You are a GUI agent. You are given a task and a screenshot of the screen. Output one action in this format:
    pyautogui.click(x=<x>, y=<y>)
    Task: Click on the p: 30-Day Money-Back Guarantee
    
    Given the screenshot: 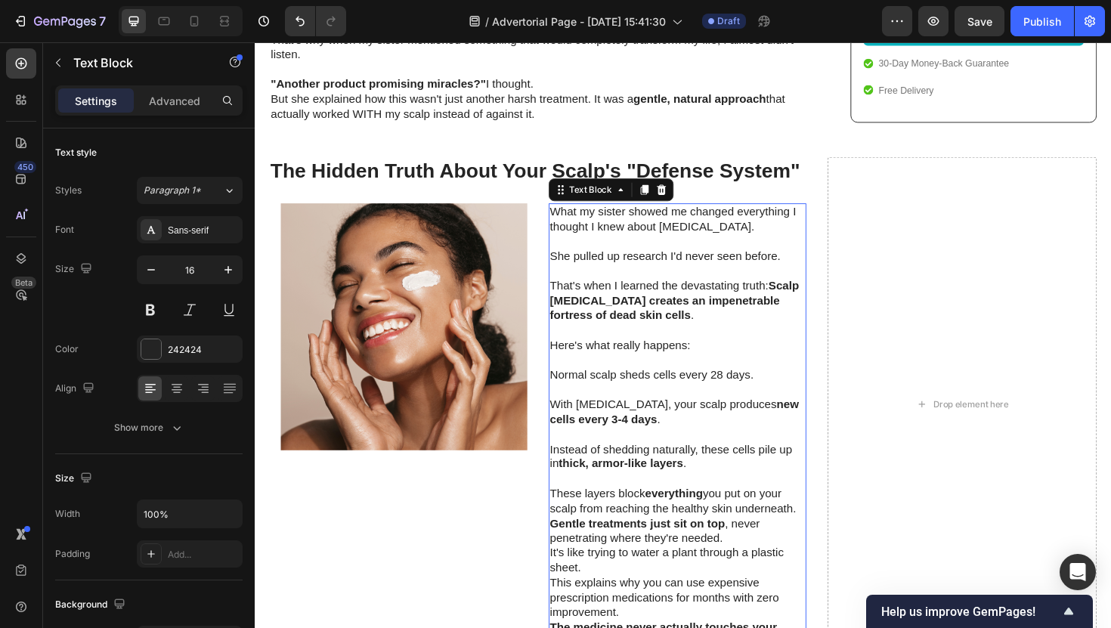 What is the action you would take?
    pyautogui.click(x=730, y=23)
    